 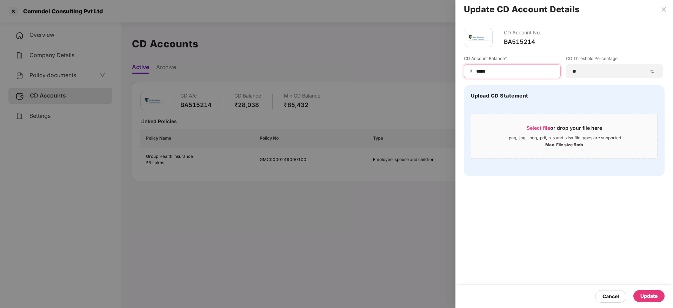 I want to click on button: Close, so click(x=664, y=9).